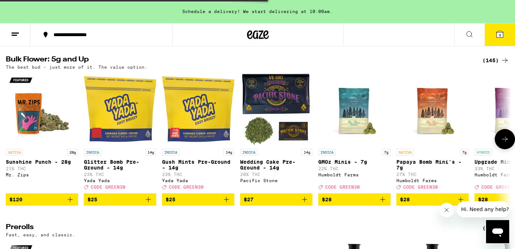 The height and width of the screenshot is (249, 515). Describe the element at coordinates (42, 169) in the screenshot. I see `p: 21% THC` at that location.